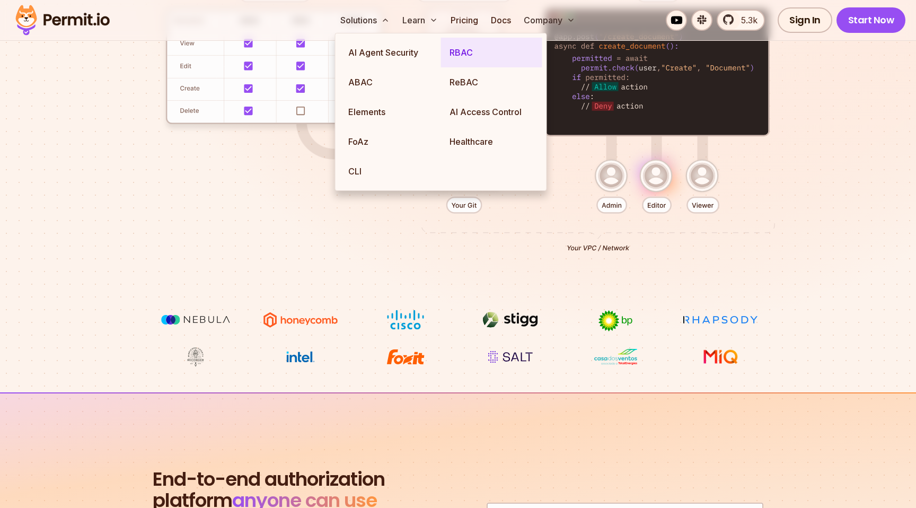  I want to click on a: Start Now, so click(871, 20).